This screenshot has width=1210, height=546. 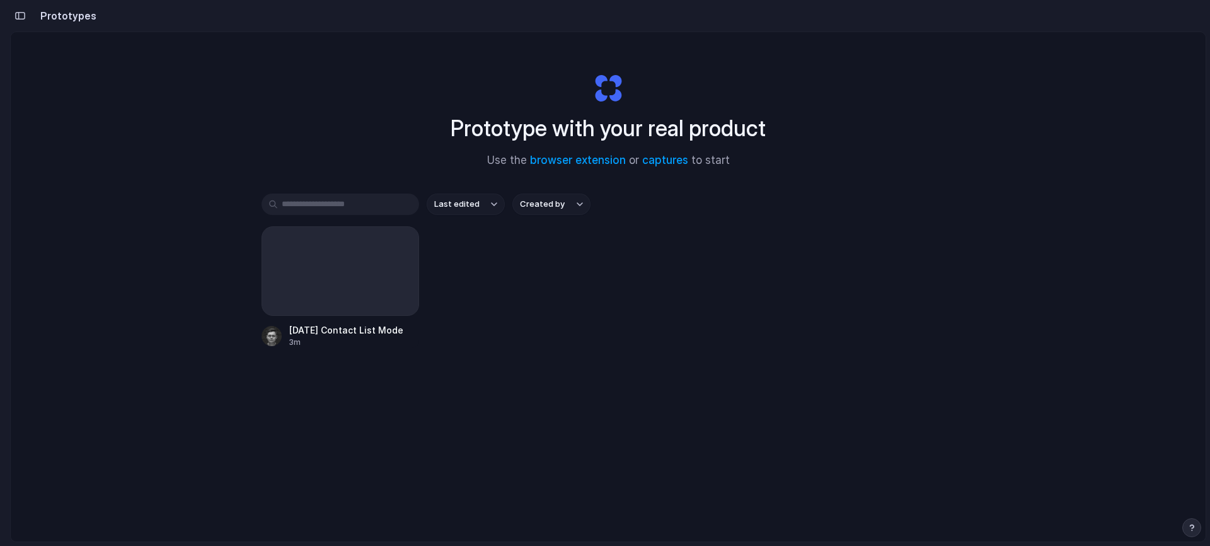 I want to click on div: 3m, so click(x=346, y=342).